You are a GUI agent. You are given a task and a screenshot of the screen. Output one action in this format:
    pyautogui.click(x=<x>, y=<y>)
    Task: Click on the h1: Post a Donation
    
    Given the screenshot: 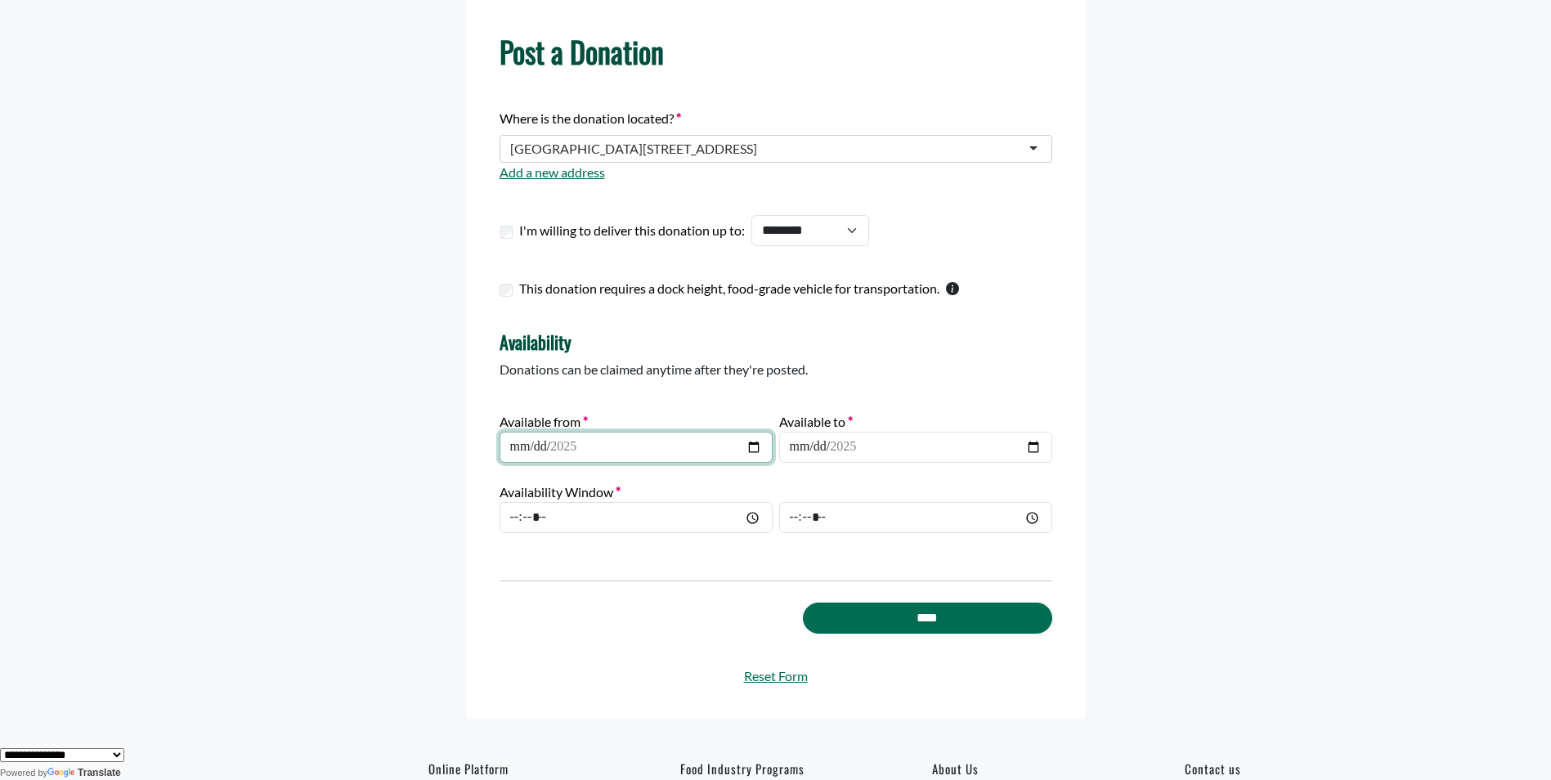 What is the action you would take?
    pyautogui.click(x=776, y=51)
    